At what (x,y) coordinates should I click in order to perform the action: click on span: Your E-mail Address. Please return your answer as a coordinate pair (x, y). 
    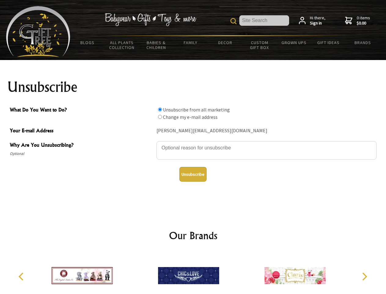
    Looking at the image, I should click on (82, 131).